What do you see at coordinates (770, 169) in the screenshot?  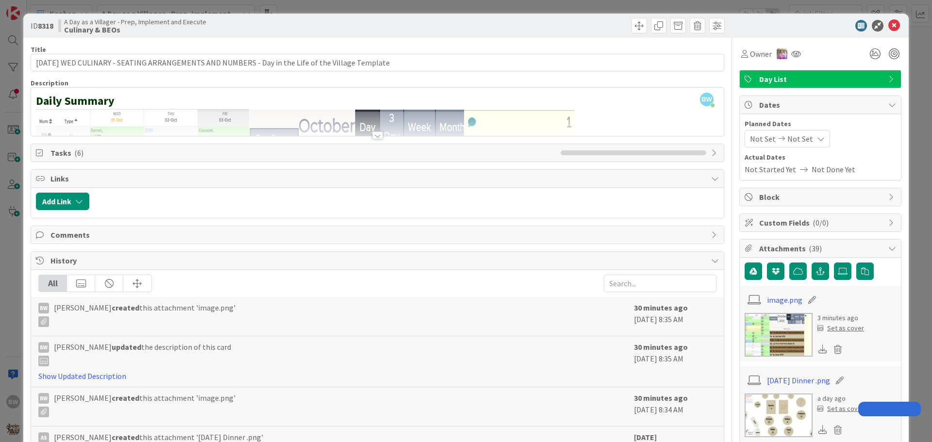 I see `span: Not Started Yet` at bounding box center [770, 169].